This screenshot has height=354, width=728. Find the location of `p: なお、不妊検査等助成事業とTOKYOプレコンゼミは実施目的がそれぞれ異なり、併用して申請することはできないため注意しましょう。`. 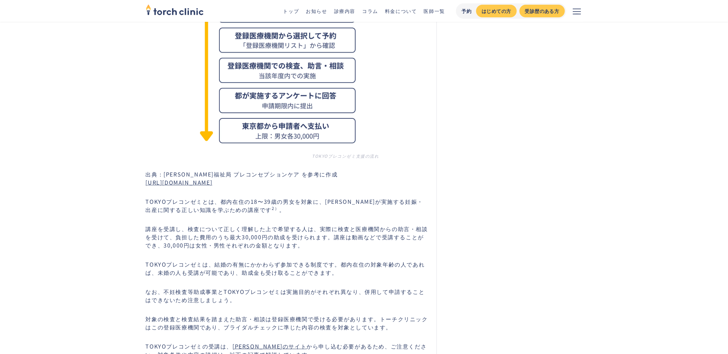

p: なお、不妊検査等助成事業とTOKYOプレコンゼミは実施目的がそれぞれ異なり、併用して申請することはできないため注意しましょう。 is located at coordinates (287, 295).